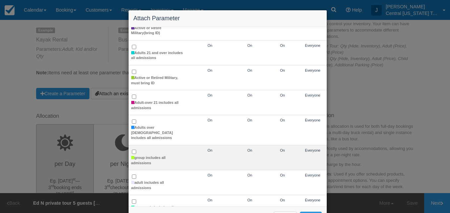 The height and width of the screenshot is (213, 450). What do you see at coordinates (157, 105) in the screenshot?
I see `label: Adult-over 21 includes all admissions` at bounding box center [157, 105].